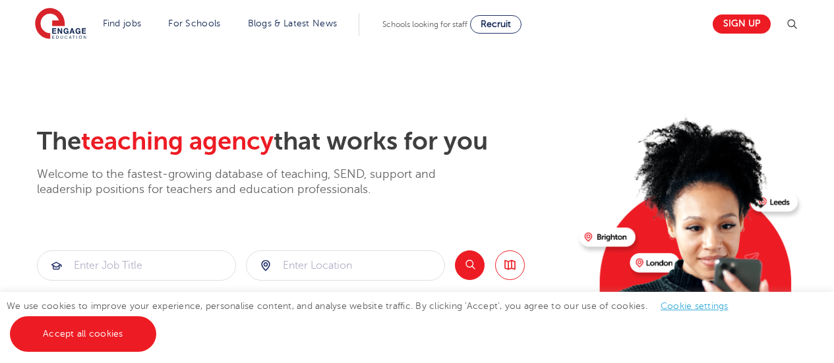 The width and height of the screenshot is (834, 363). What do you see at coordinates (496, 24) in the screenshot?
I see `span: Recruit` at bounding box center [496, 24].